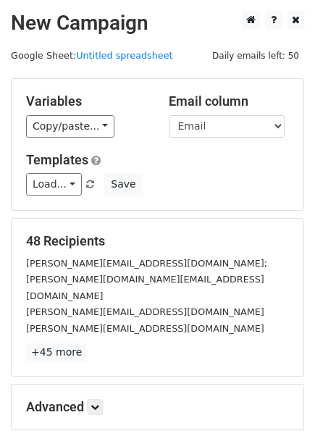 Image resolution: width=315 pixels, height=436 pixels. I want to click on a: Templates, so click(57, 159).